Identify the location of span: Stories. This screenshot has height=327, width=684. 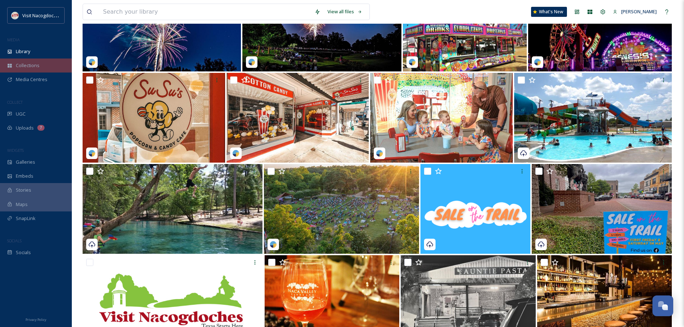
(23, 190).